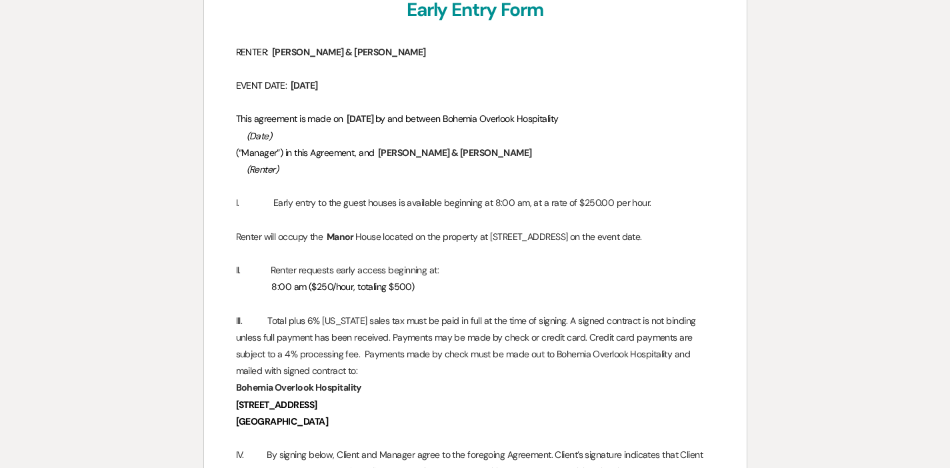 This screenshot has width=950, height=468. What do you see at coordinates (305, 153) in the screenshot?
I see `span: (“Manager”) in this Agreement, and` at bounding box center [305, 153].